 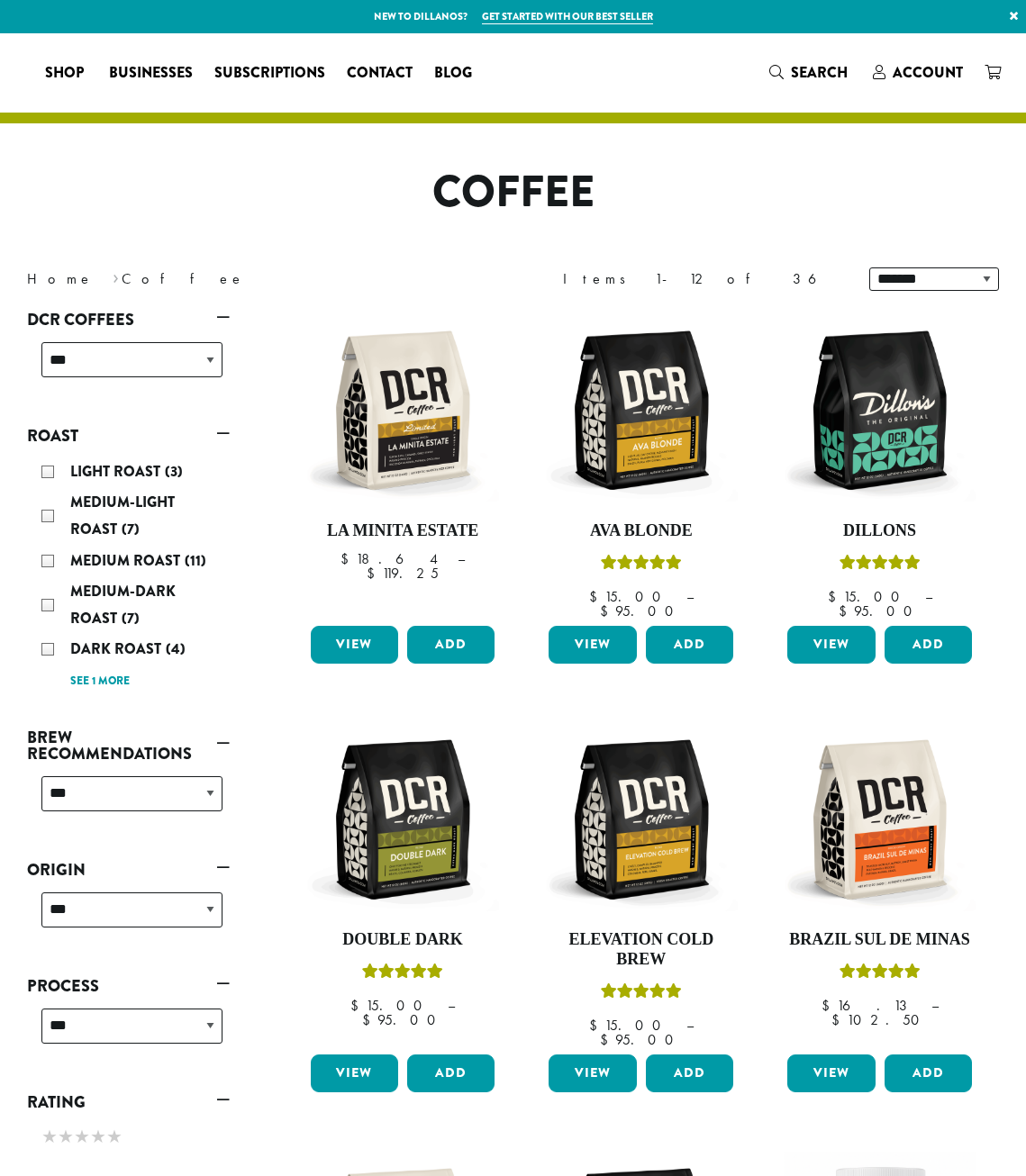 I want to click on h4: Brazil Sul De Minas, so click(x=879, y=940).